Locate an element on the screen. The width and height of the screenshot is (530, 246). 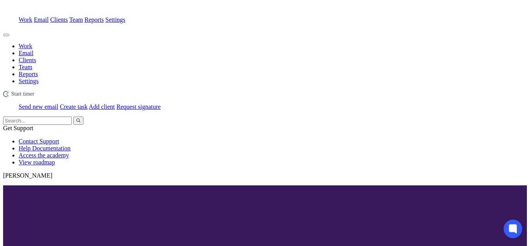
a: Request signature is located at coordinates (138, 106).